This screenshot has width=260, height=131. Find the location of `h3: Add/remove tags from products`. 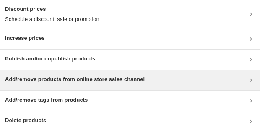

h3: Add/remove tags from products is located at coordinates (46, 100).